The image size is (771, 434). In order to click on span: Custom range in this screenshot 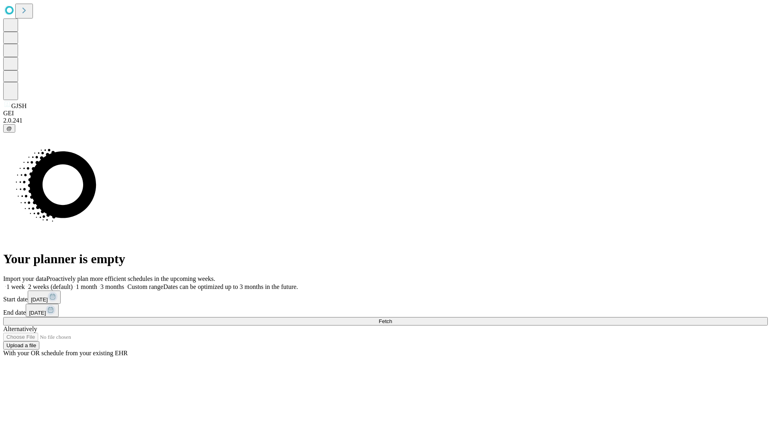, I will do `click(145, 286)`.